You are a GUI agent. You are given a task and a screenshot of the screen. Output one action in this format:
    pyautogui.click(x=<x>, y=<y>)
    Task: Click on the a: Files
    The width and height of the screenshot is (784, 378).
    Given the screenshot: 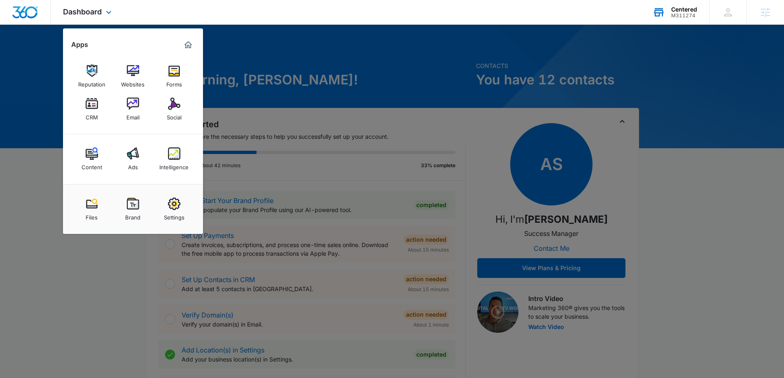 What is the action you would take?
    pyautogui.click(x=92, y=209)
    